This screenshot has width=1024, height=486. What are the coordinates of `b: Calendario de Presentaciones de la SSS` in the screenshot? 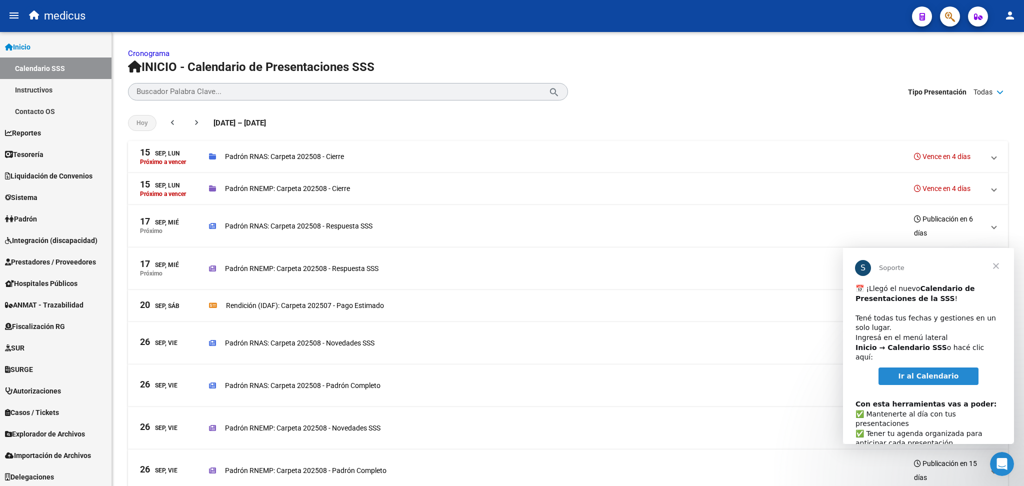 It's located at (72, 46).